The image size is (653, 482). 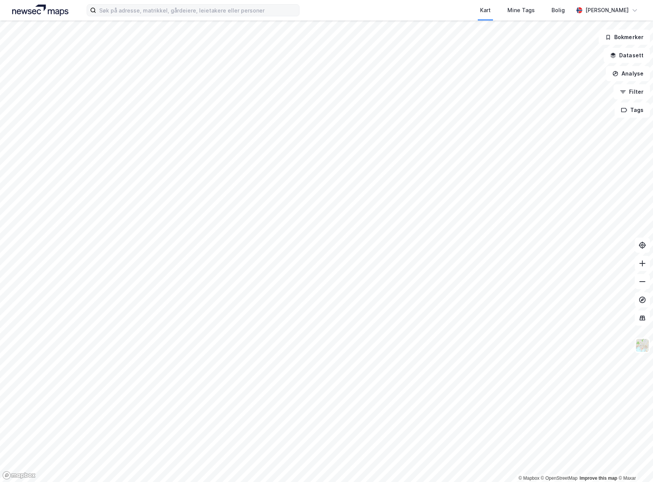 What do you see at coordinates (628, 74) in the screenshot?
I see `button: Analyse` at bounding box center [628, 74].